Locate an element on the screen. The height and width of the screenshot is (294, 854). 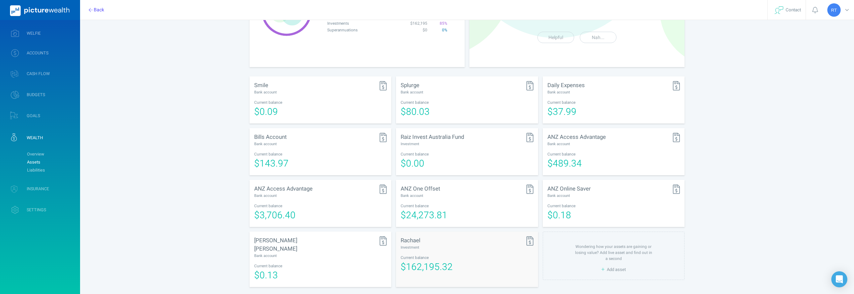
div: Daily Expenses is located at coordinates (580, 85).